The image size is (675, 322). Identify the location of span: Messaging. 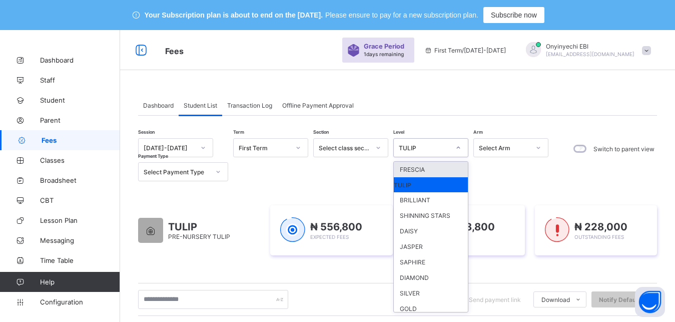
(80, 240).